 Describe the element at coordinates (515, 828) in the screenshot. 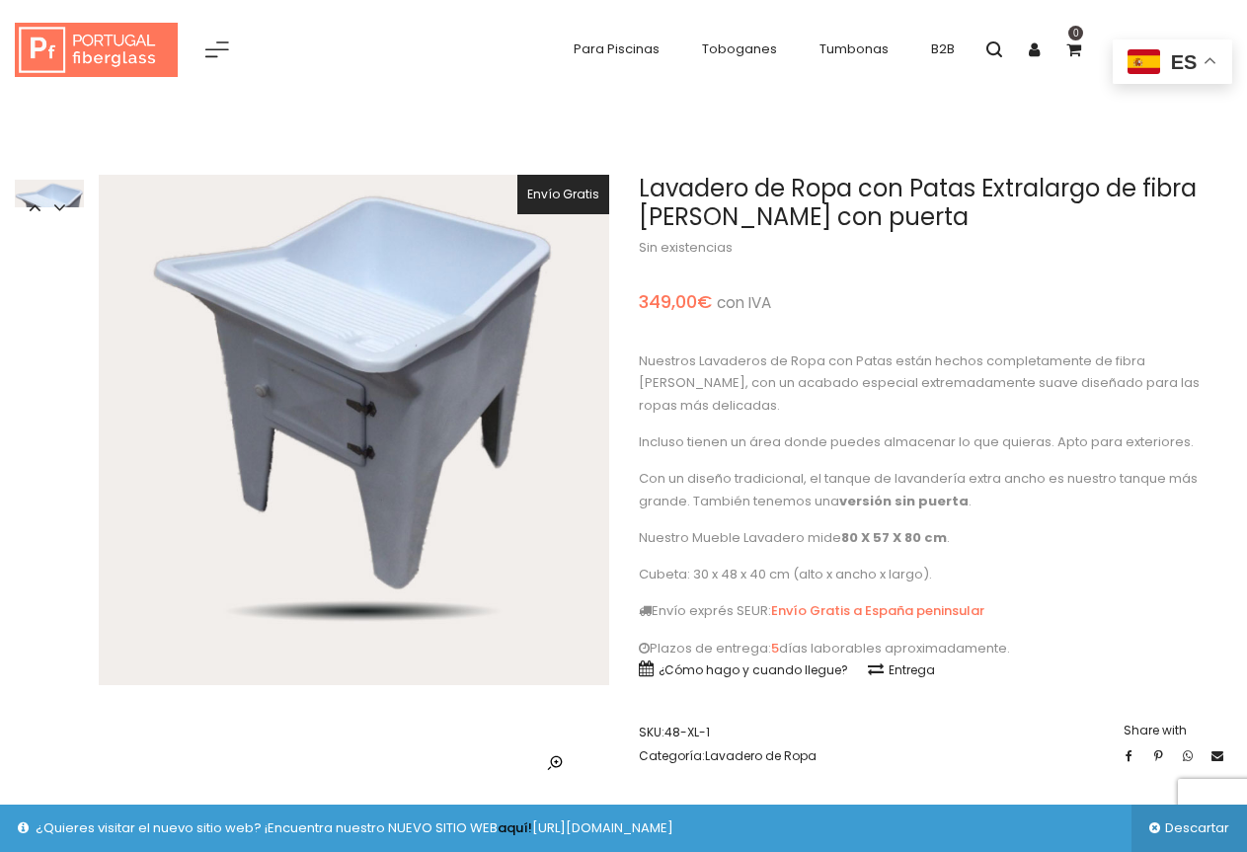

I see `a: aquí!` at that location.